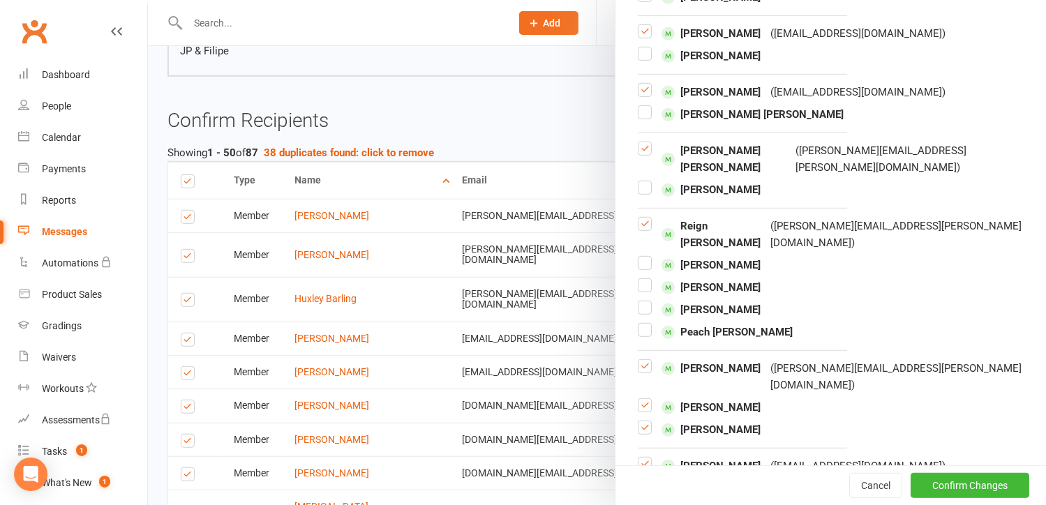  I want to click on div: People, so click(57, 106).